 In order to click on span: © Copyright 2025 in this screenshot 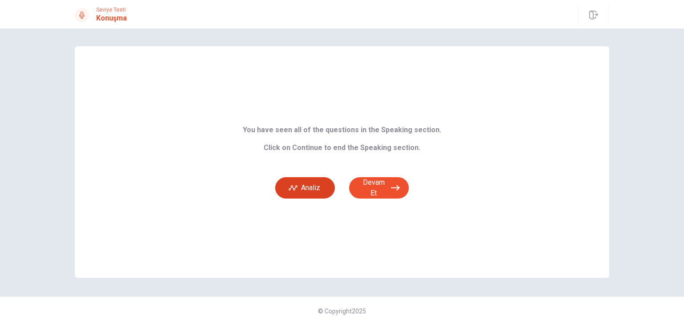, I will do `click(342, 311)`.